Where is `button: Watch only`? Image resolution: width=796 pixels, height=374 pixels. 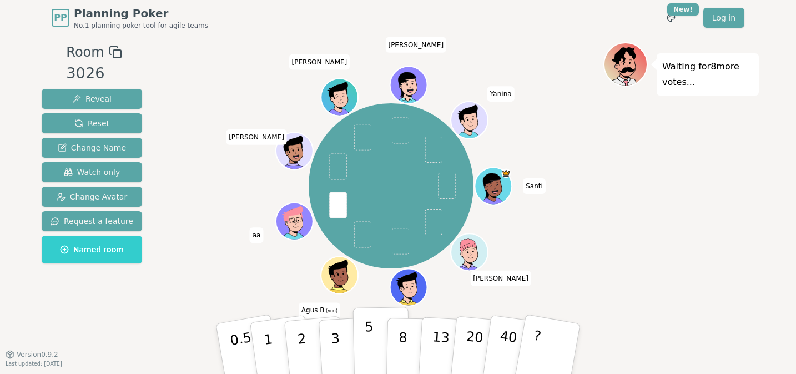
button: Watch only is located at coordinates (92, 172).